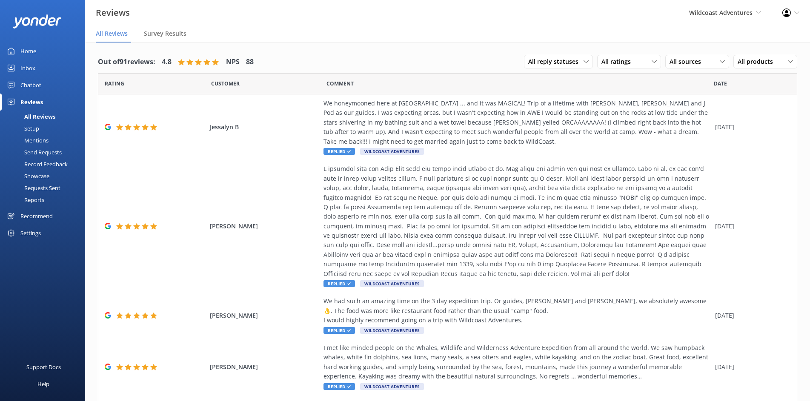 This screenshot has height=401, width=810. Describe the element at coordinates (45, 140) in the screenshot. I see `a: Mentions` at that location.